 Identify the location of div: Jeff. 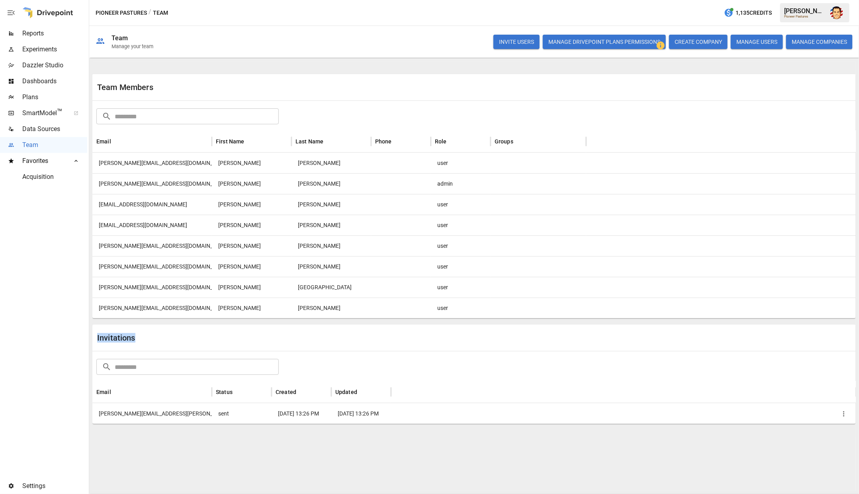
(252, 184).